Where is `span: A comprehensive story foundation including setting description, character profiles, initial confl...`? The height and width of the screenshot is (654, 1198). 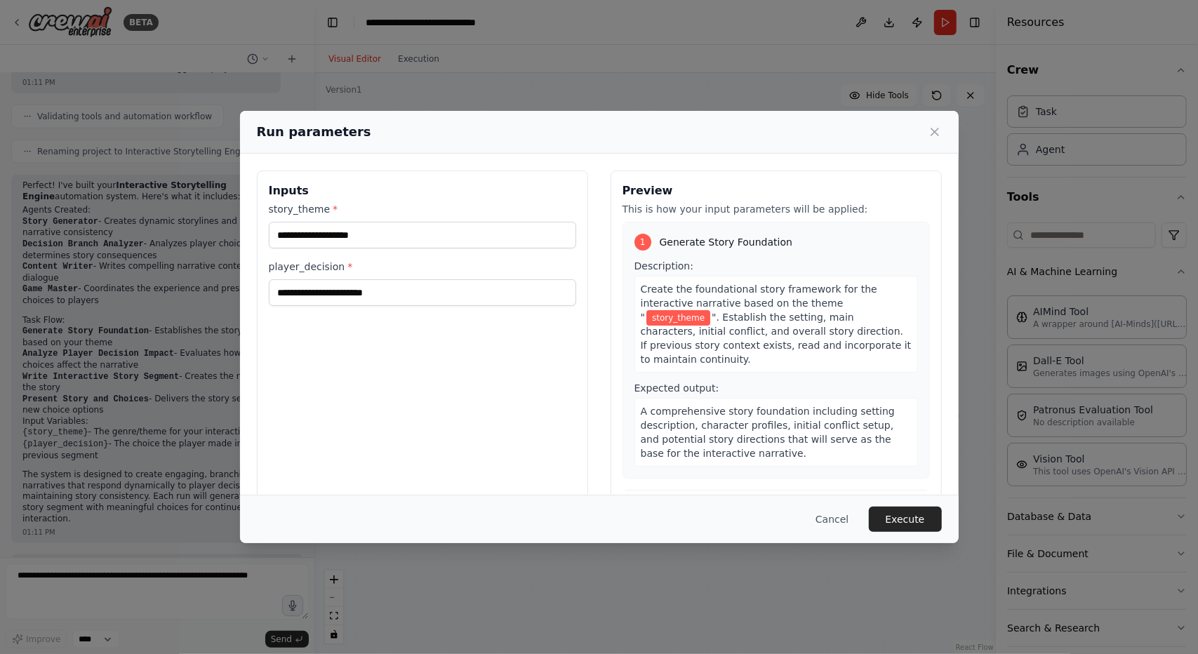
span: A comprehensive story foundation including setting description, character profiles, initial confl... is located at coordinates (768, 432).